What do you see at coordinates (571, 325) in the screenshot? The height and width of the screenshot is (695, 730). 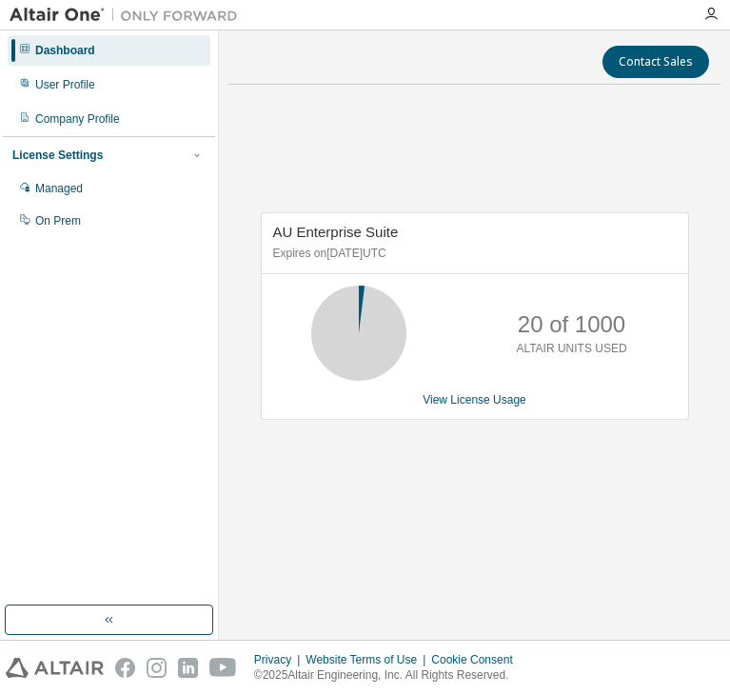 I see `p: 20 of 1000` at bounding box center [571, 325].